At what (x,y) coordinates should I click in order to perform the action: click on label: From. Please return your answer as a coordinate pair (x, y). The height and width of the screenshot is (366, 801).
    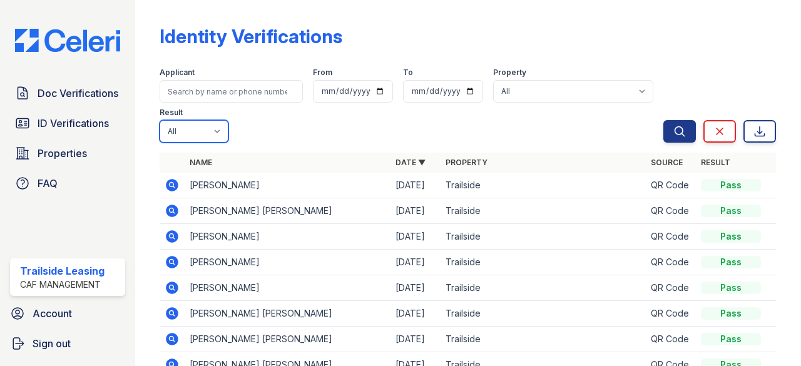
    Looking at the image, I should click on (322, 73).